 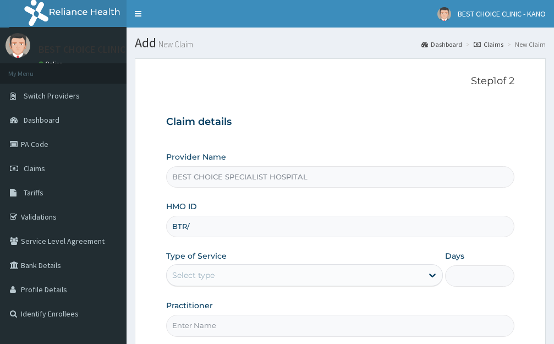 I want to click on label: Provider Name, so click(x=196, y=157).